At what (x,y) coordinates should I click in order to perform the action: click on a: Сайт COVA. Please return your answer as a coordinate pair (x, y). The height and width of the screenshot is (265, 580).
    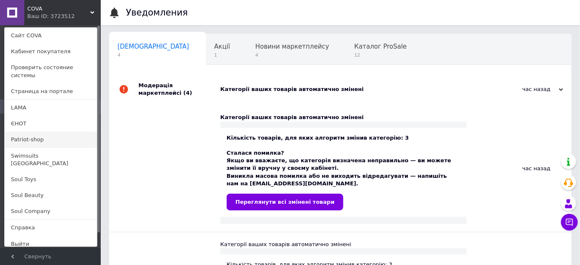
    Looking at the image, I should click on (51, 36).